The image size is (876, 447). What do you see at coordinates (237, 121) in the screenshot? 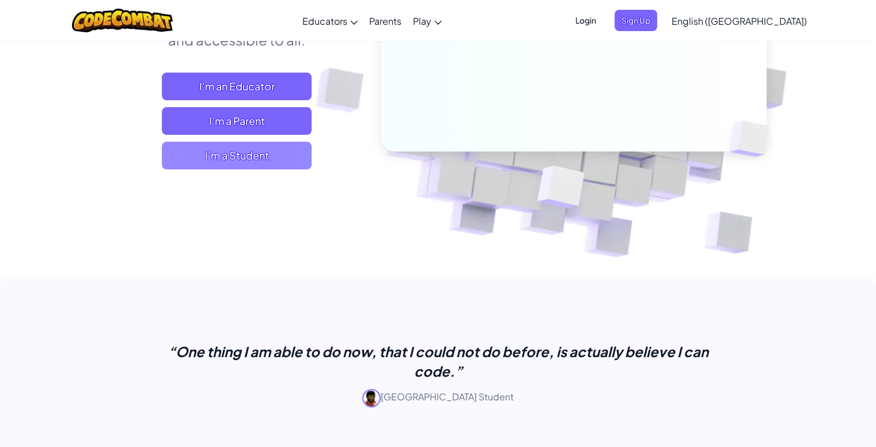
I see `a: I'm a Parent` at bounding box center [237, 121].